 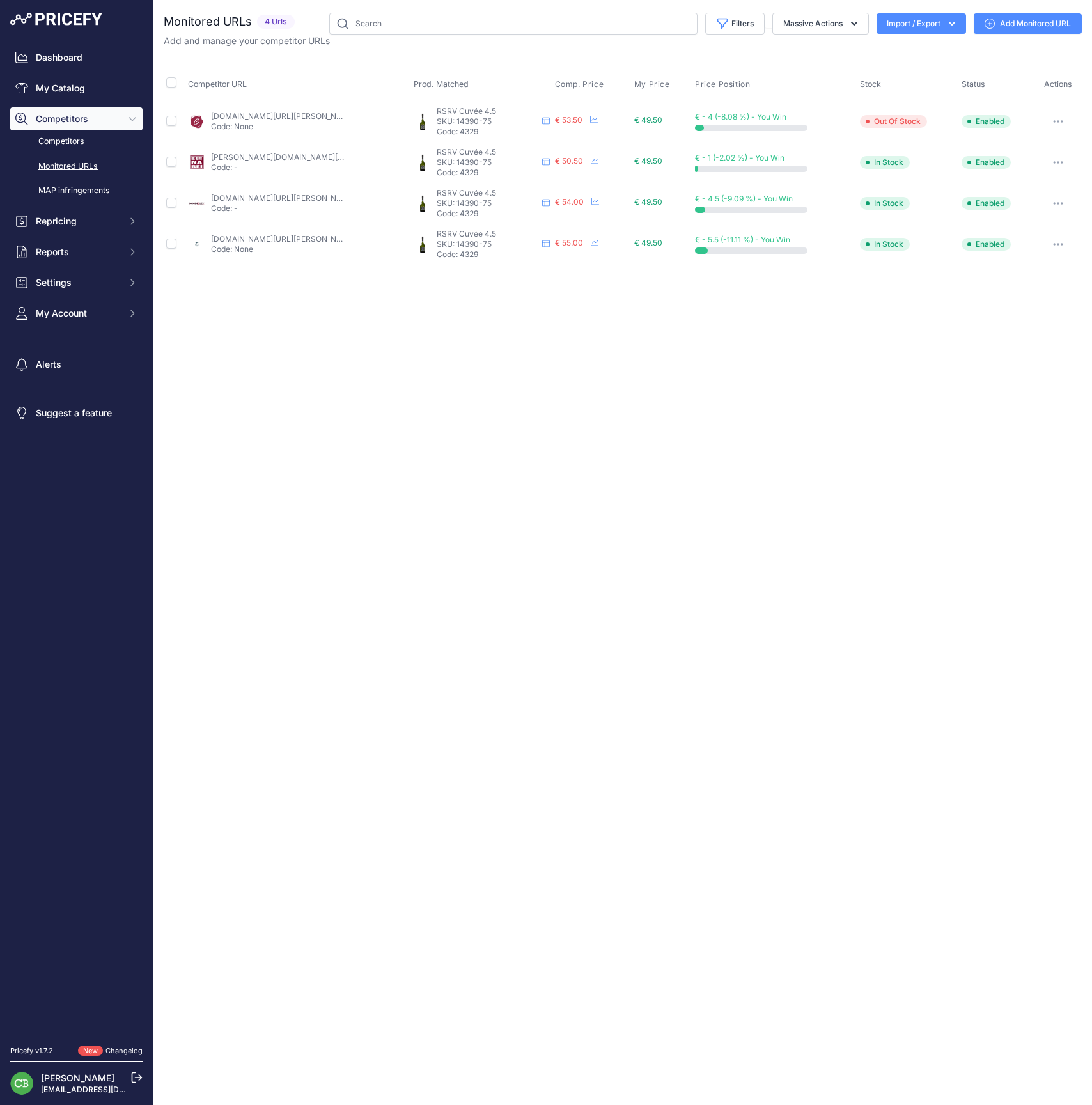 What do you see at coordinates (735, 23) in the screenshot?
I see `button: Filters` at bounding box center [735, 23].